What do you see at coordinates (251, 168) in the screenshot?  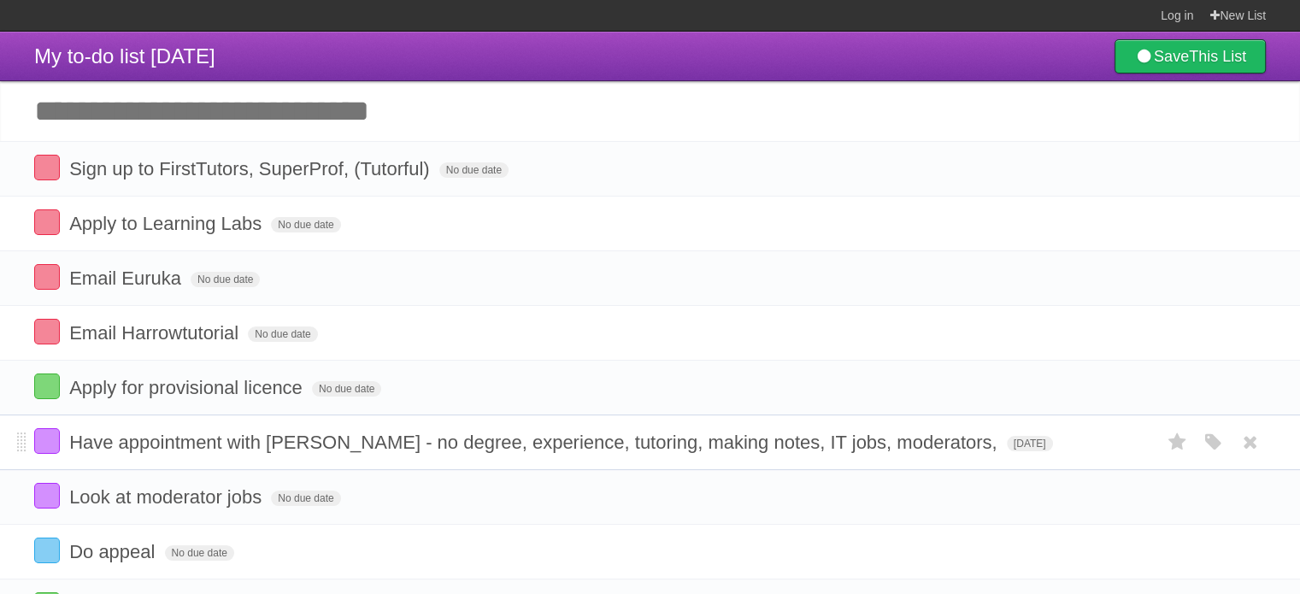 I see `span: Sign up to FirstTutors, SuperProf, (Tutorful)` at bounding box center [251, 168].